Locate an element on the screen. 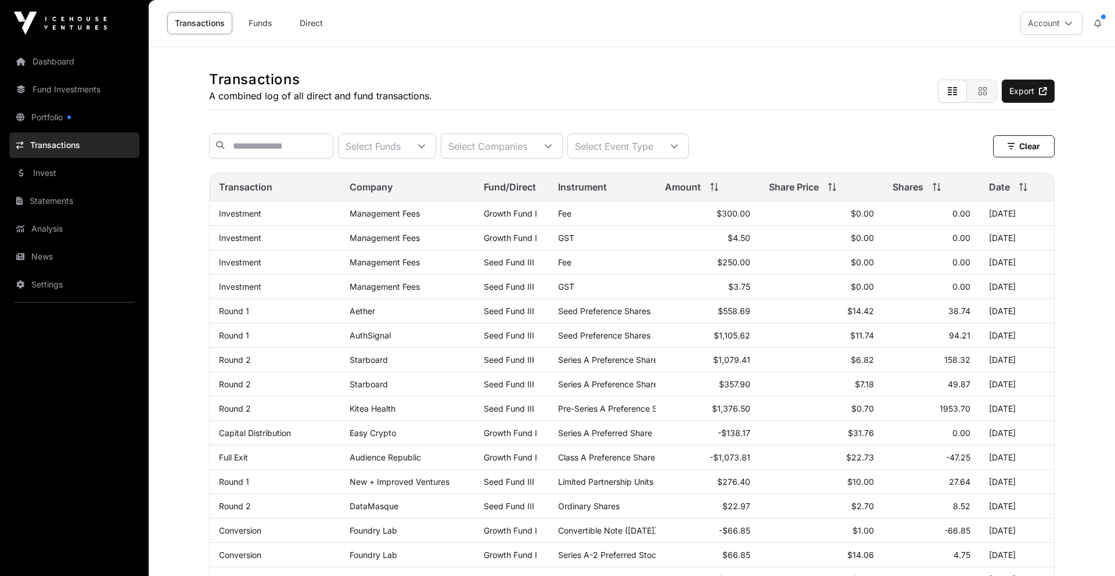 The height and width of the screenshot is (576, 1115). span: Instrument is located at coordinates (583, 187).